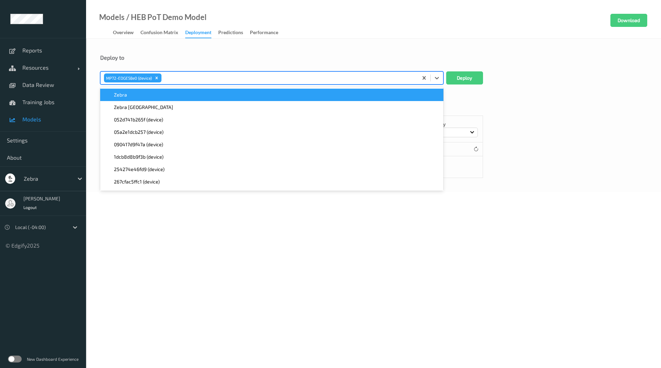  What do you see at coordinates (137, 182) in the screenshot?
I see `span: 267cfac5ffc1 (device)` at bounding box center [137, 182].